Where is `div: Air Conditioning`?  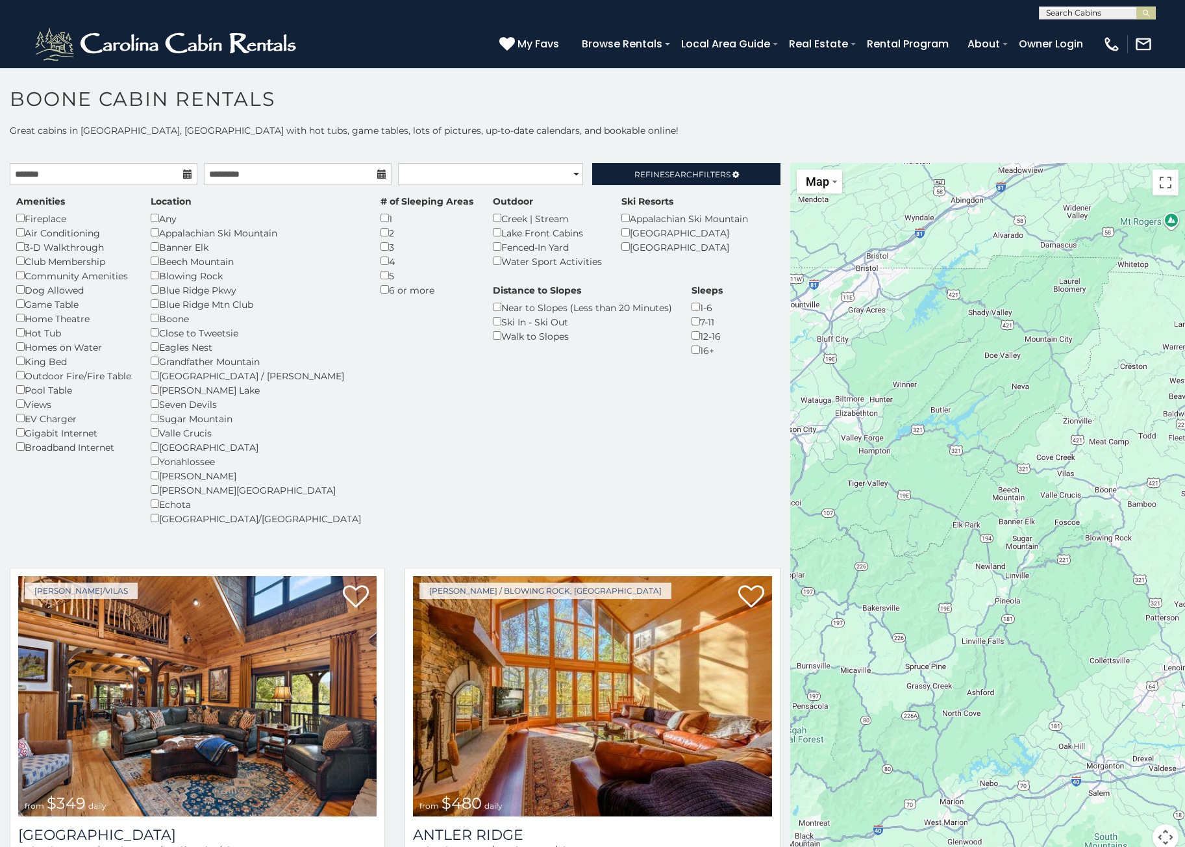
div: Air Conditioning is located at coordinates (73, 233).